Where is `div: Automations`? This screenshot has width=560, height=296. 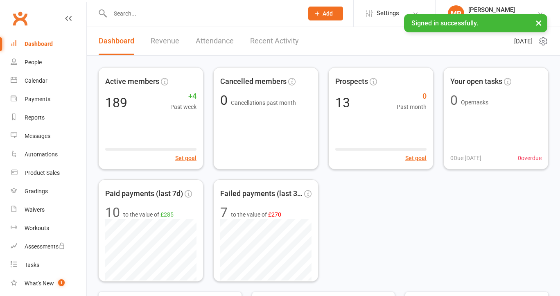
div: Automations is located at coordinates (41, 154).